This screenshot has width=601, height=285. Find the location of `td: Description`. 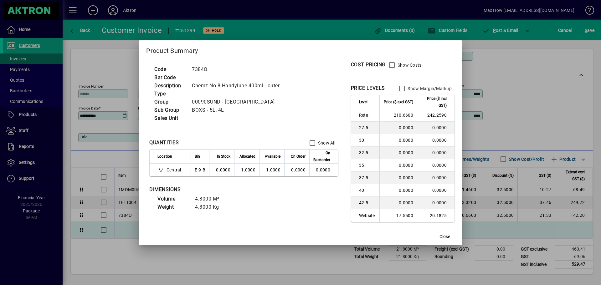

td: Description is located at coordinates (170, 86).